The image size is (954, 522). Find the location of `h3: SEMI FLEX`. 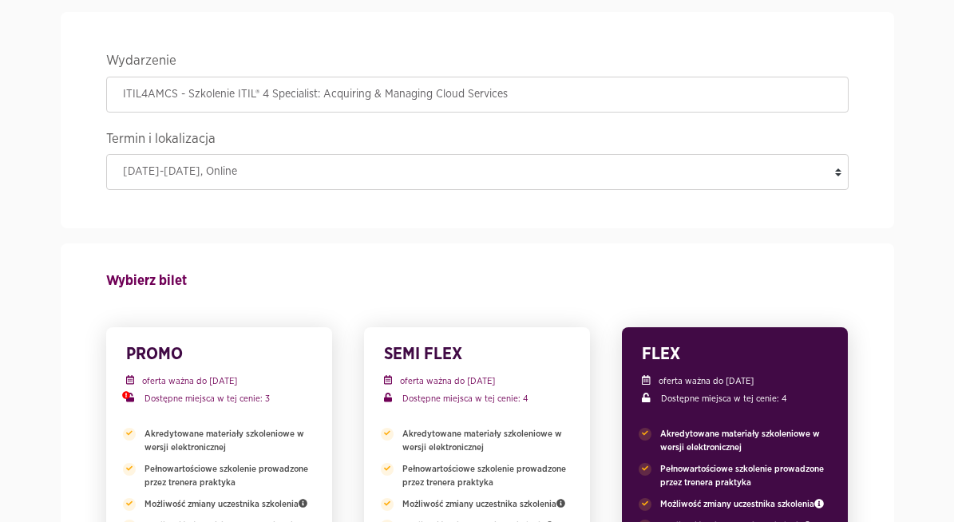

h3: SEMI FLEX is located at coordinates (477, 354).